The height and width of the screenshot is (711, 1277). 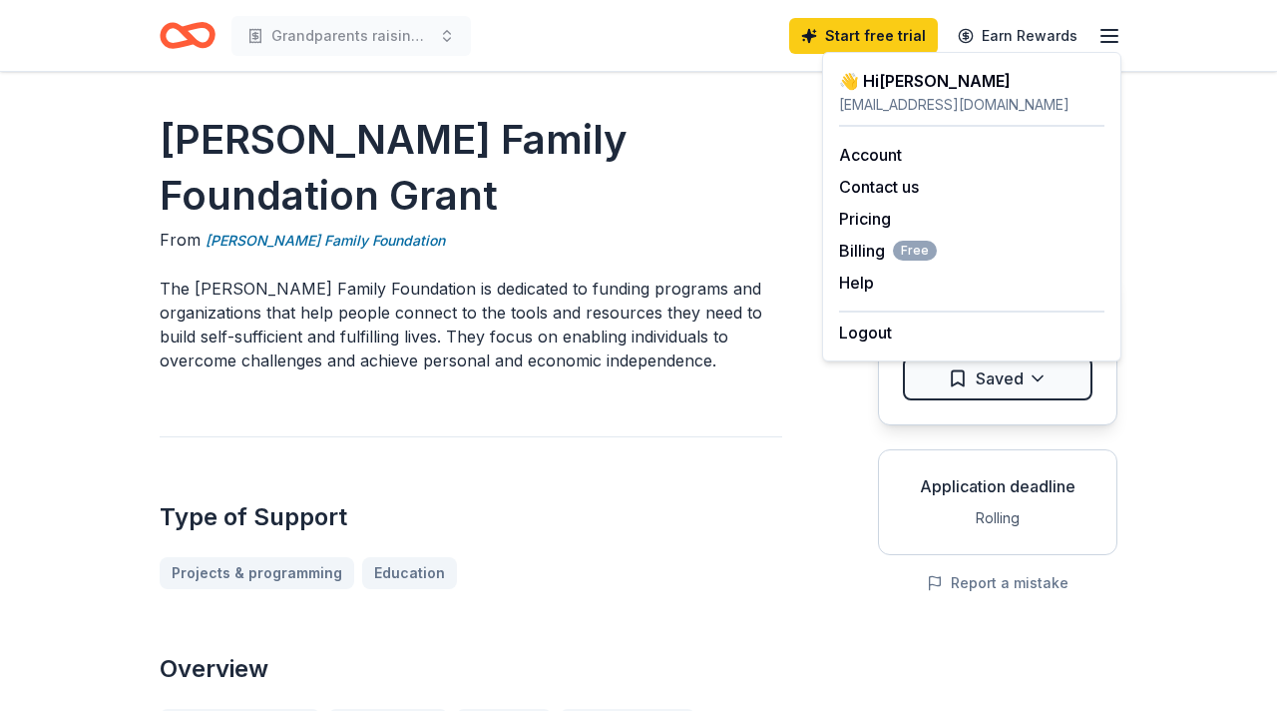 What do you see at coordinates (879, 187) in the screenshot?
I see `button: Contact us` at bounding box center [879, 187].